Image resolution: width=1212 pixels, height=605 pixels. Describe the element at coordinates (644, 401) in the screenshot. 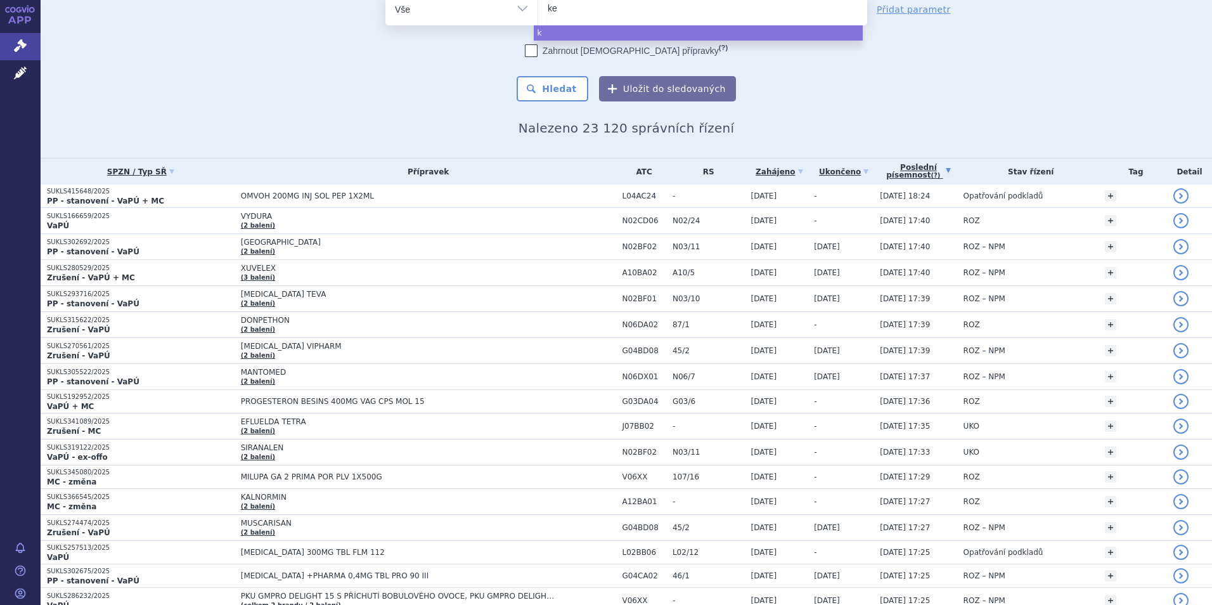

I see `span: G03DA04` at that location.